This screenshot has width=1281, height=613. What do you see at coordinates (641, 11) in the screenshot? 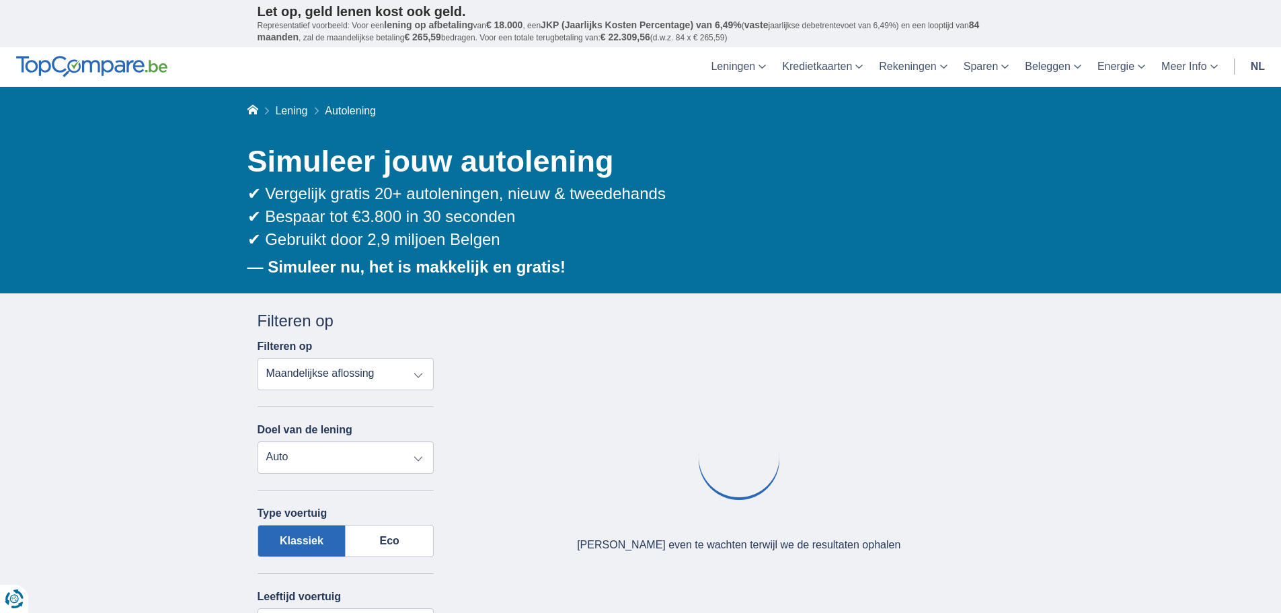
I see `p: Let op, geld lenen kost ook geld.` at bounding box center [641, 11].